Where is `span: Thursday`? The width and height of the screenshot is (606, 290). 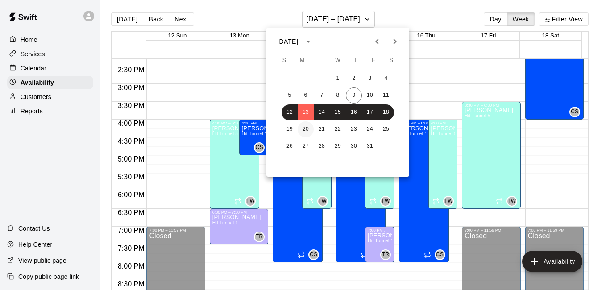 span: Thursday is located at coordinates (356, 61).